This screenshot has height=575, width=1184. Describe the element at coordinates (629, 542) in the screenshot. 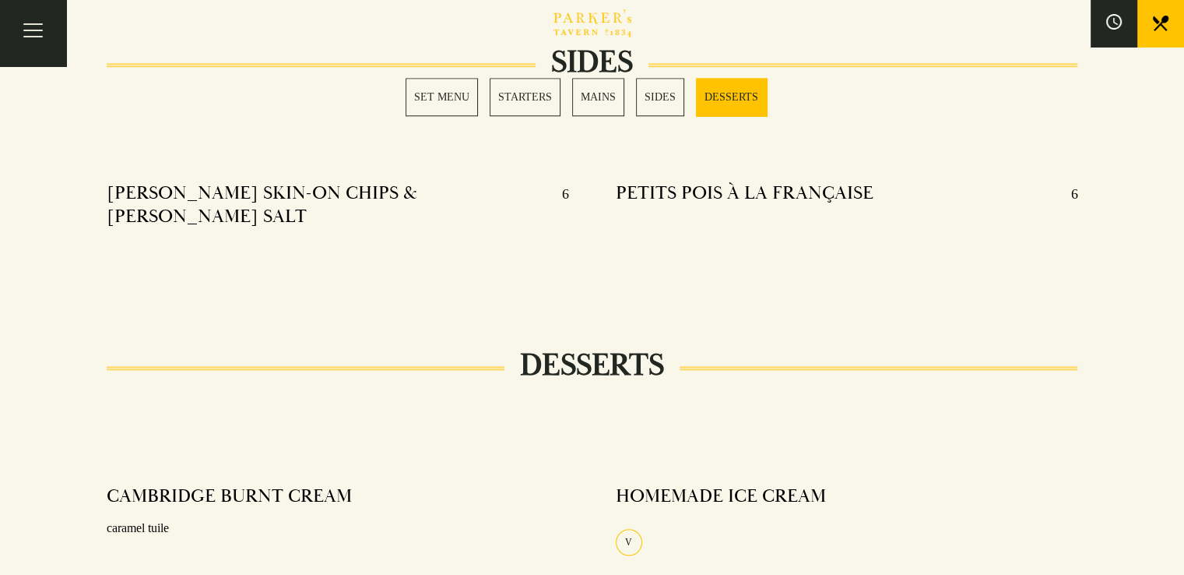

I see `div: V` at that location.